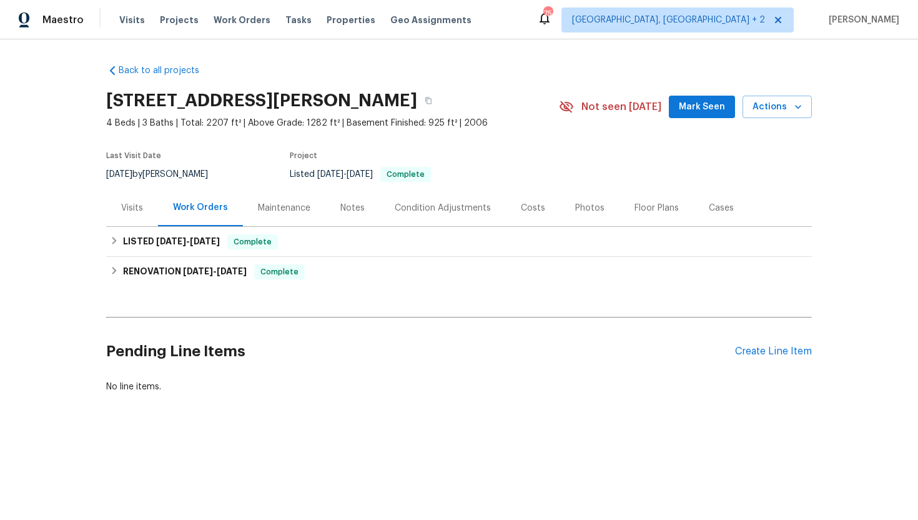 This screenshot has height=520, width=918. What do you see at coordinates (179, 20) in the screenshot?
I see `span: Projects` at bounding box center [179, 20].